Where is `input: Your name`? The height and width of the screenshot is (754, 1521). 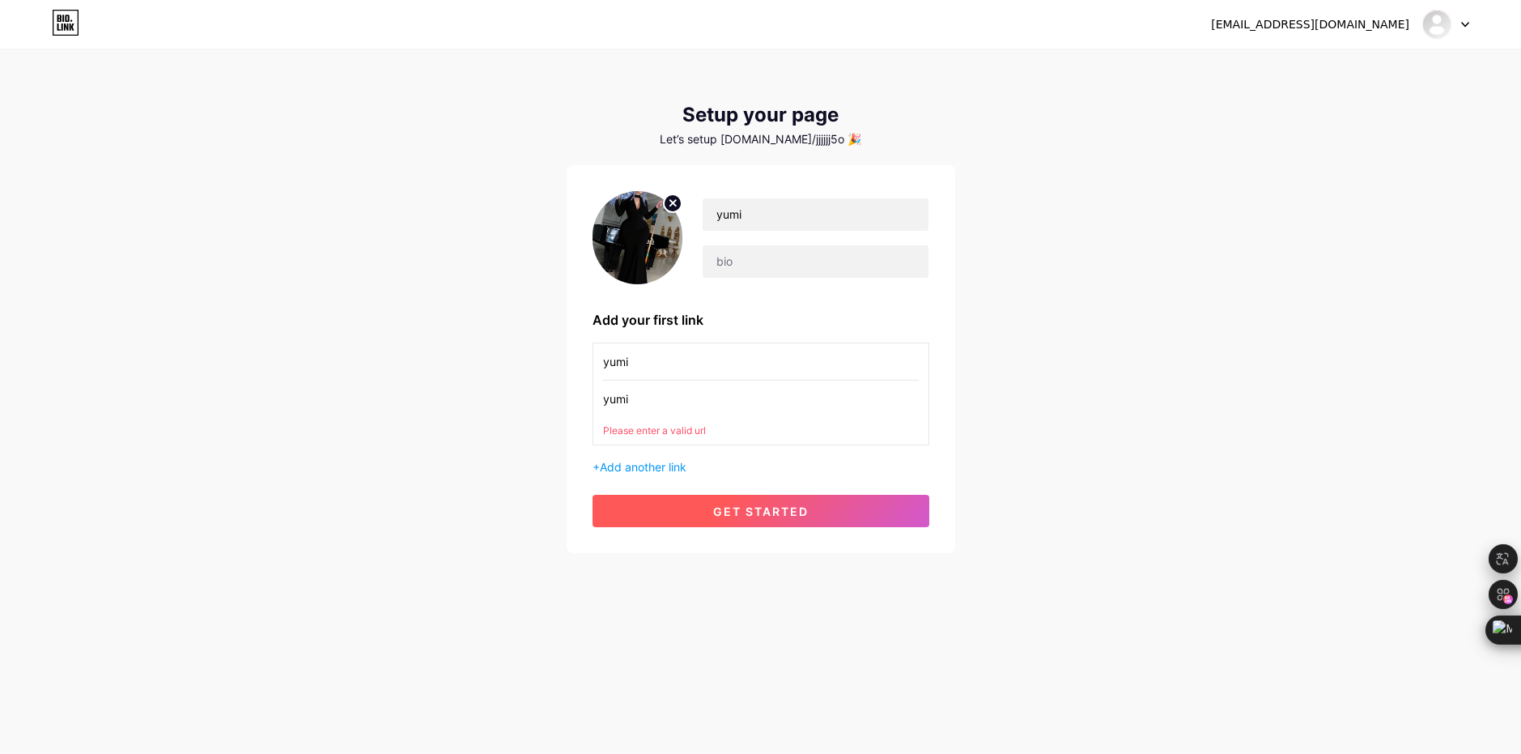 input: Your name is located at coordinates (815, 215).